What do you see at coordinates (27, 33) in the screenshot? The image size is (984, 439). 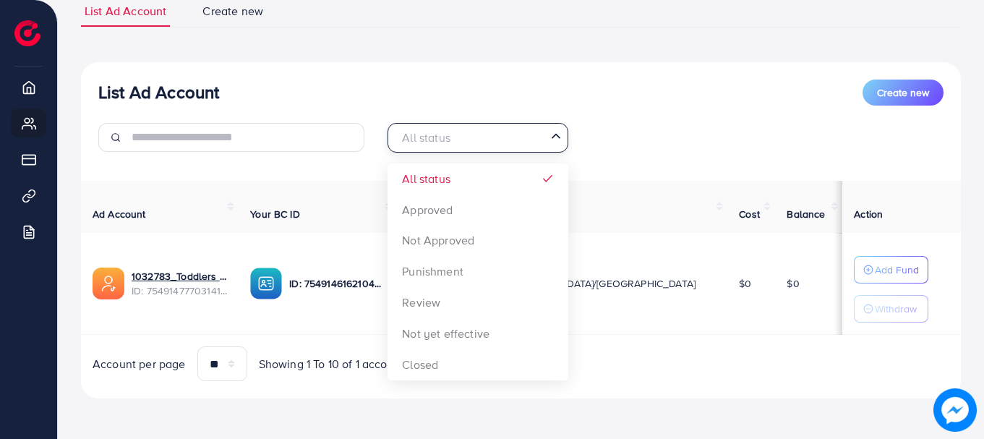 I see `img: logo` at bounding box center [27, 33].